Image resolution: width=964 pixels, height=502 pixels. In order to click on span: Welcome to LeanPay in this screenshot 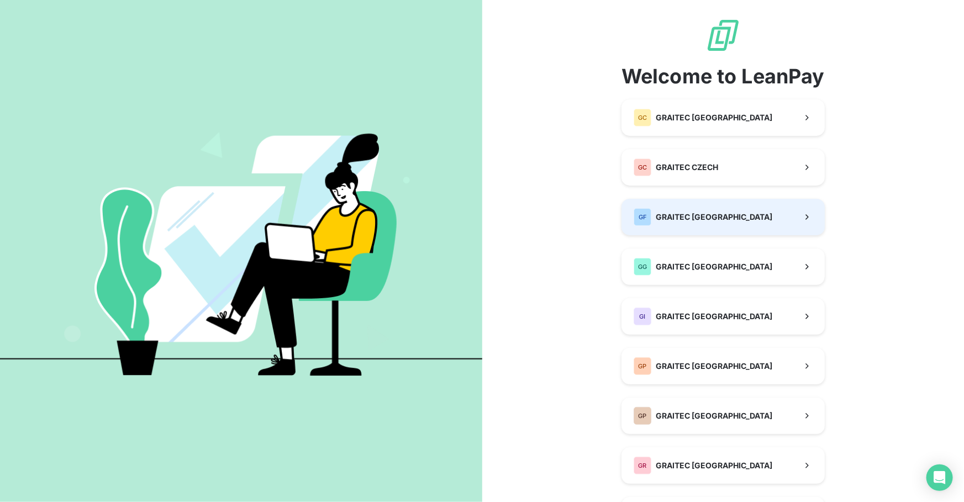, I will do `click(723, 76)`.